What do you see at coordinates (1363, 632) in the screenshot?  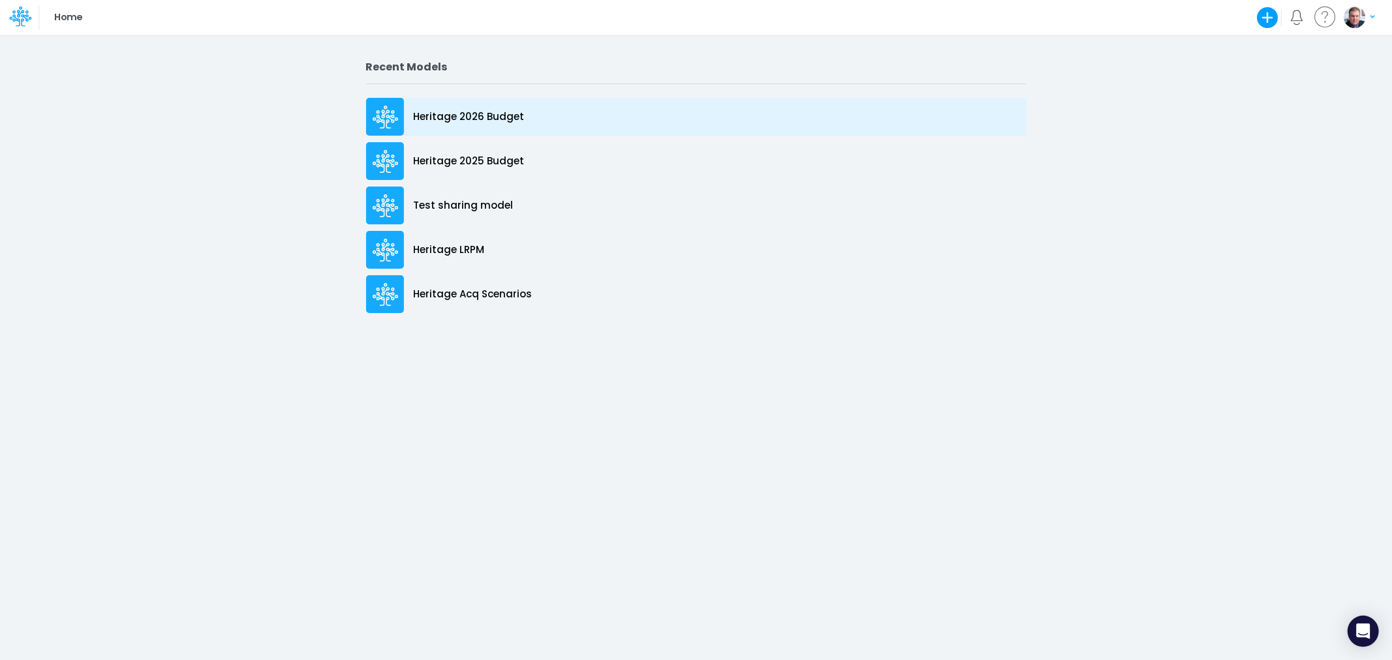 I see `div: Open Intercom Messenger` at bounding box center [1363, 632].